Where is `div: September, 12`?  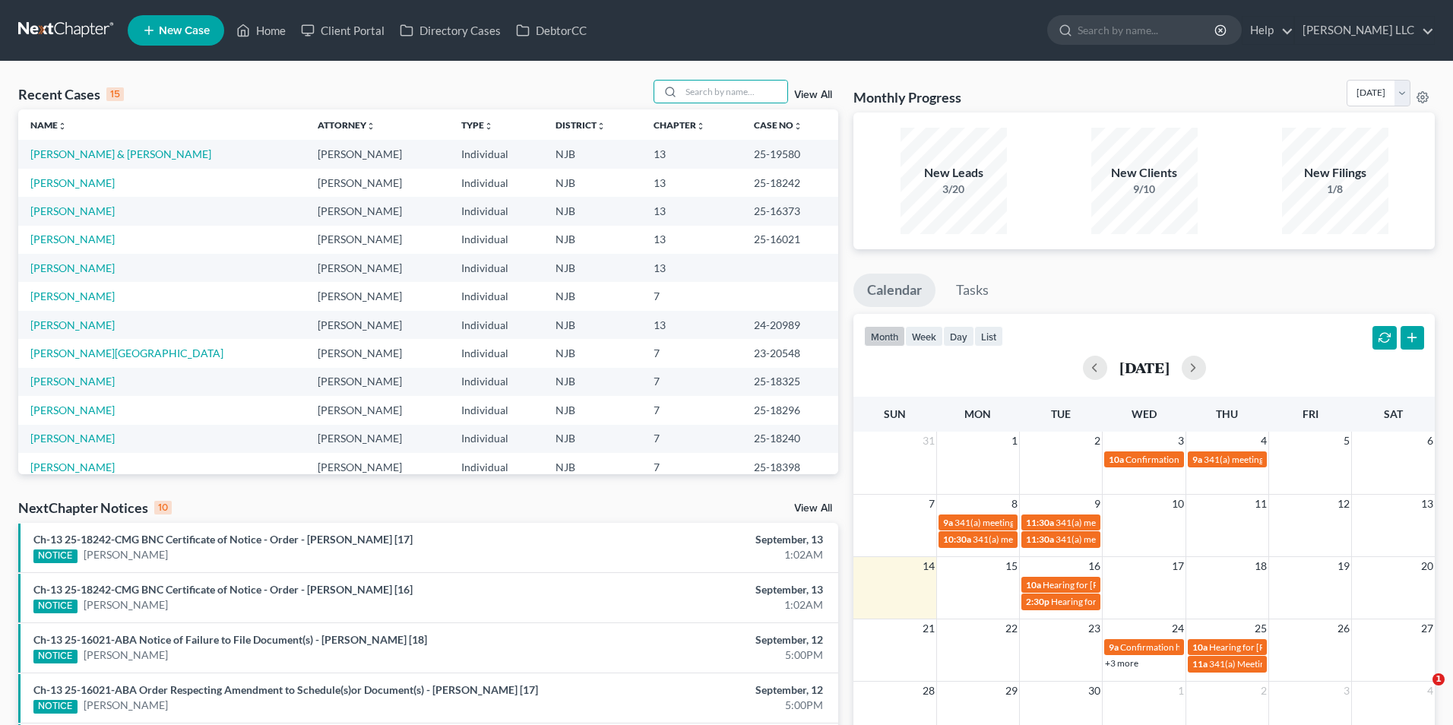 div: September, 12 is located at coordinates (696, 690).